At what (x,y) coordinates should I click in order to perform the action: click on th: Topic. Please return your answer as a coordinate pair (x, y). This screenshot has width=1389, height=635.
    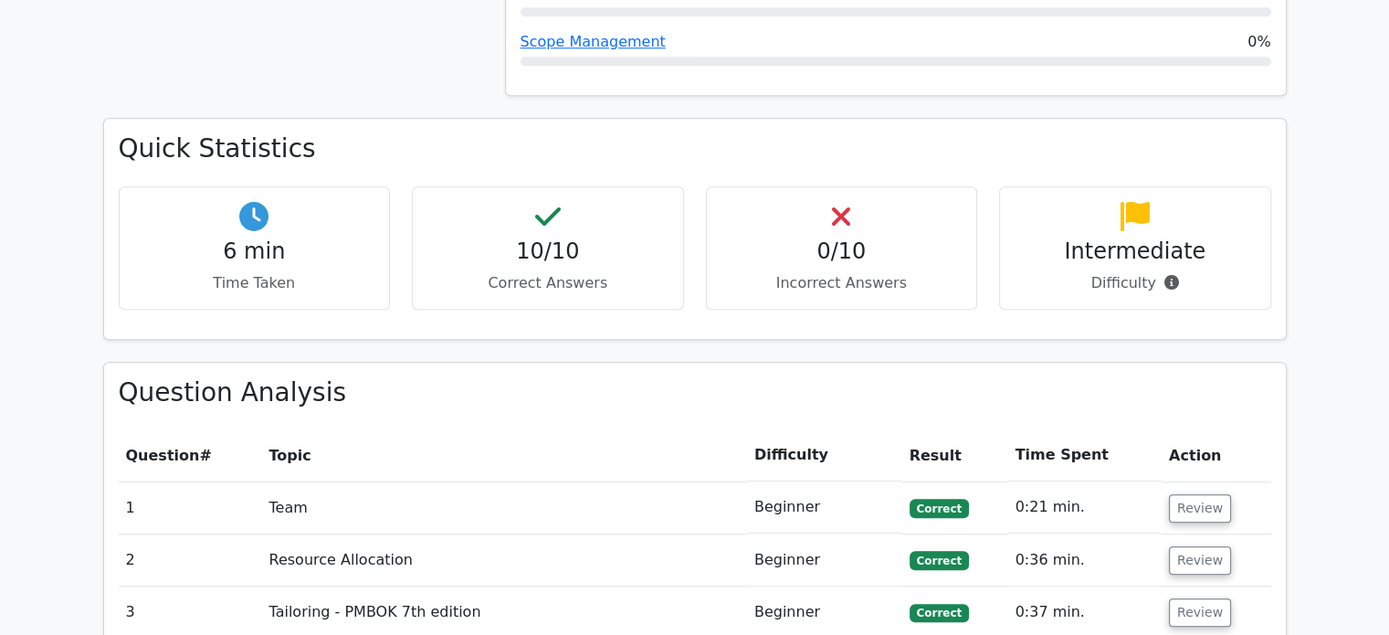
    Looking at the image, I should click on (504, 455).